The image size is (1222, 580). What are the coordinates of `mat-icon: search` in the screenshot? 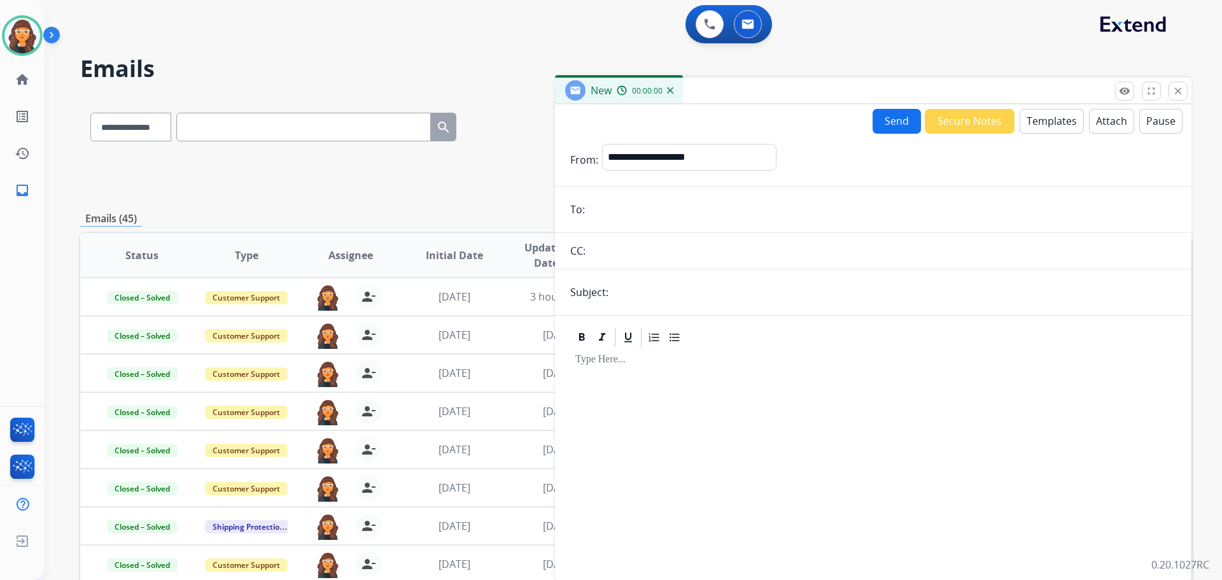 It's located at (444, 127).